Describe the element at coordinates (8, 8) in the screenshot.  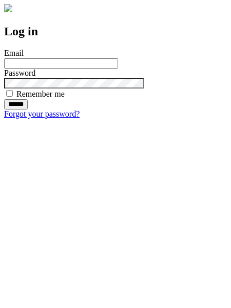
I see `img: logo-4e3dc11c47720685a147b03b5a06dd966a58ff35d612b21f08c02c0306f2b779.png` at that location.